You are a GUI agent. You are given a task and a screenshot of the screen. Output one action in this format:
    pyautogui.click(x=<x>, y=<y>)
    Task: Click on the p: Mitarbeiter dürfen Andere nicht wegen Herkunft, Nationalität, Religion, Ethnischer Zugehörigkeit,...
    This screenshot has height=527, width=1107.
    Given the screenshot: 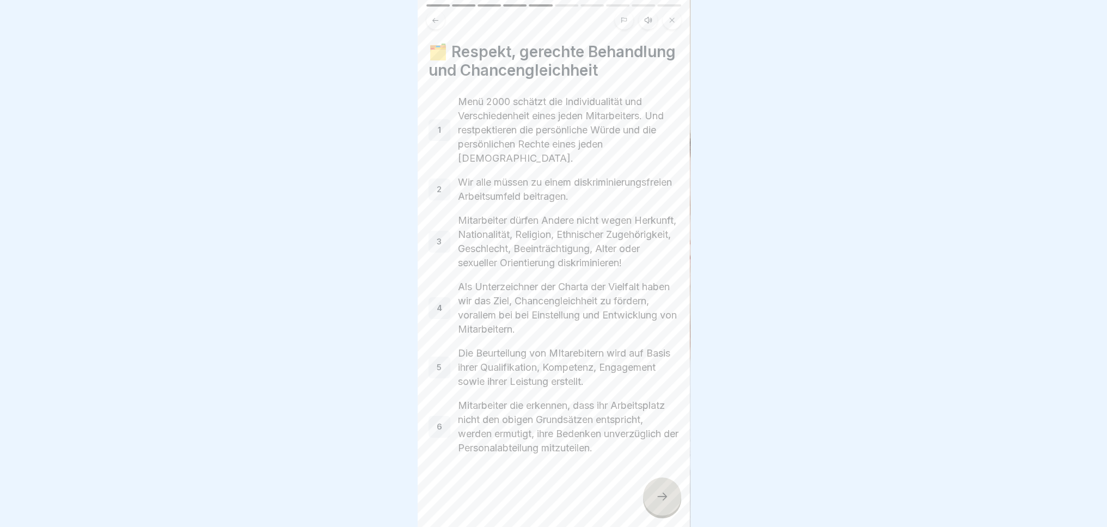 What is the action you would take?
    pyautogui.click(x=569, y=242)
    